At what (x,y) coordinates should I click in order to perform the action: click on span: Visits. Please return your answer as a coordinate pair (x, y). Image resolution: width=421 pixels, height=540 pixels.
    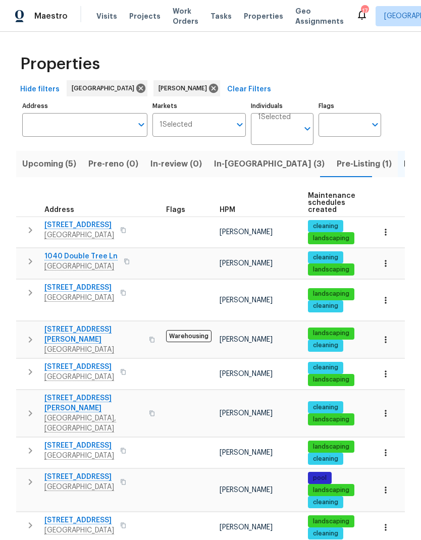
    Looking at the image, I should click on (106, 16).